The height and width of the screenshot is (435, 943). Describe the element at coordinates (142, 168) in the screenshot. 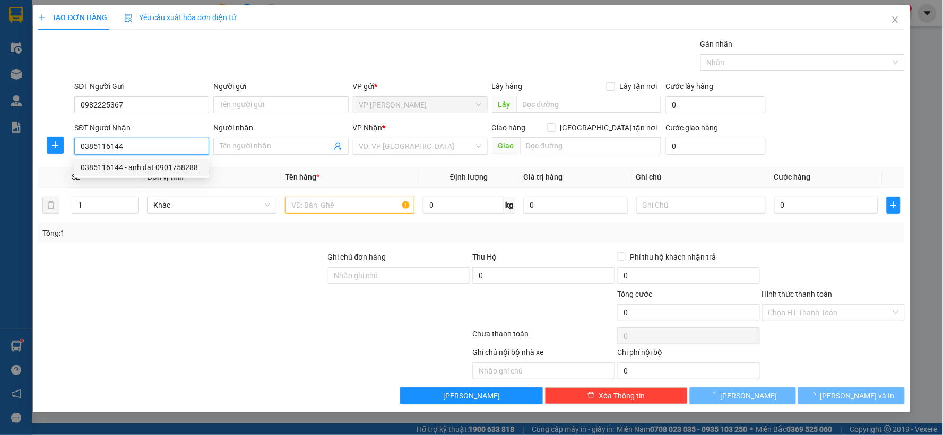

I see `div: 0385116144 - anh đạt 0901758288` at that location.